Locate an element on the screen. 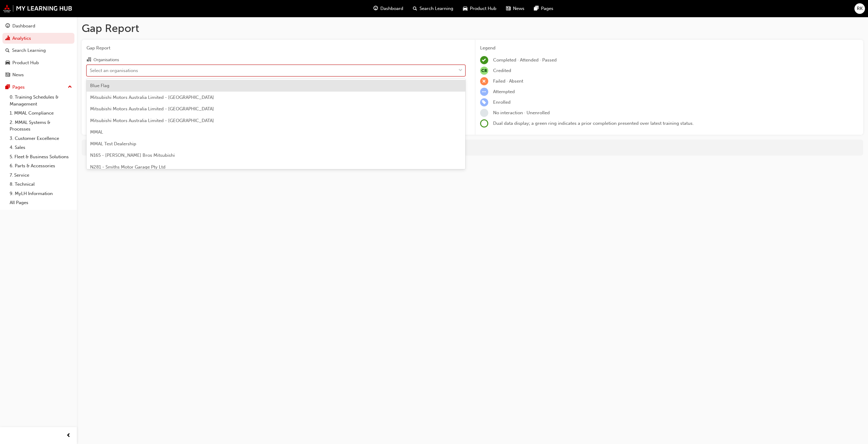 The width and height of the screenshot is (868, 444). span: Enrolled is located at coordinates (502, 102).